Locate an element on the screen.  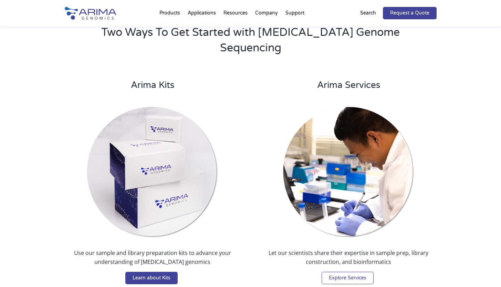
a: Request a Quote is located at coordinates (410, 13).